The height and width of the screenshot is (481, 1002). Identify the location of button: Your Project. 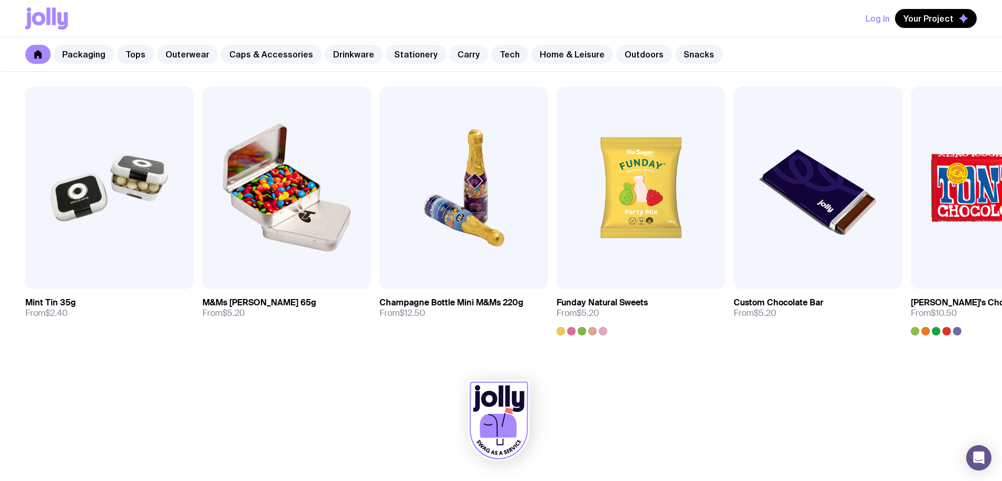
(935, 18).